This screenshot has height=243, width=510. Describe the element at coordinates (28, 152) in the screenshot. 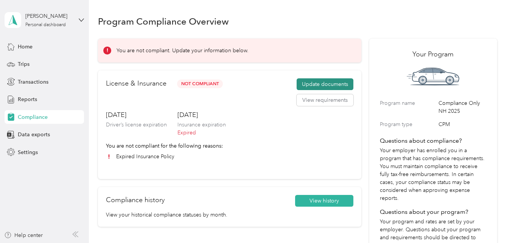

I see `span: Settings` at that location.